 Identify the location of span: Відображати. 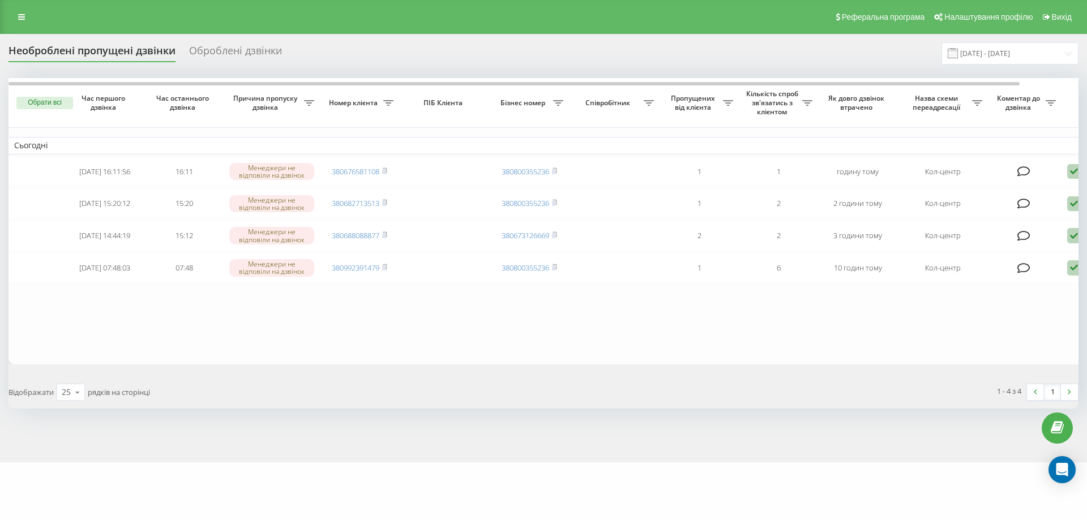
(31, 392).